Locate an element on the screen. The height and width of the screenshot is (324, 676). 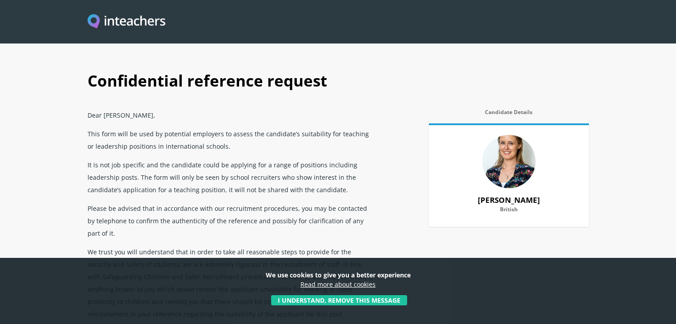
img: Inteachers is located at coordinates (127, 22).